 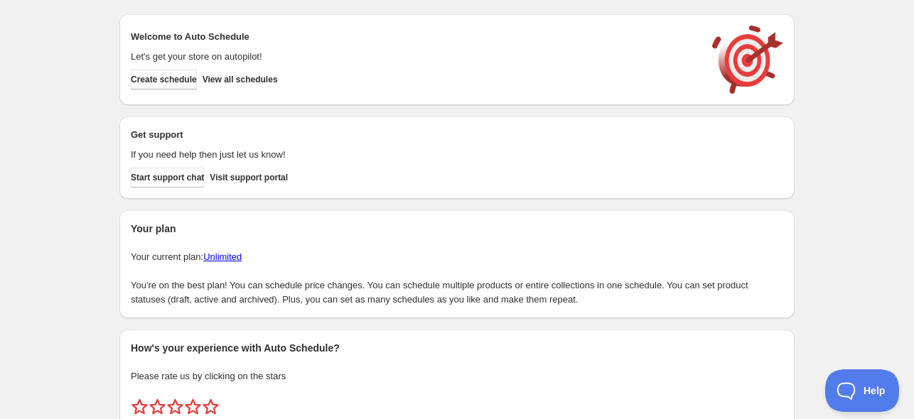 I want to click on p: Please rate us by clicking on the stars, so click(x=457, y=377).